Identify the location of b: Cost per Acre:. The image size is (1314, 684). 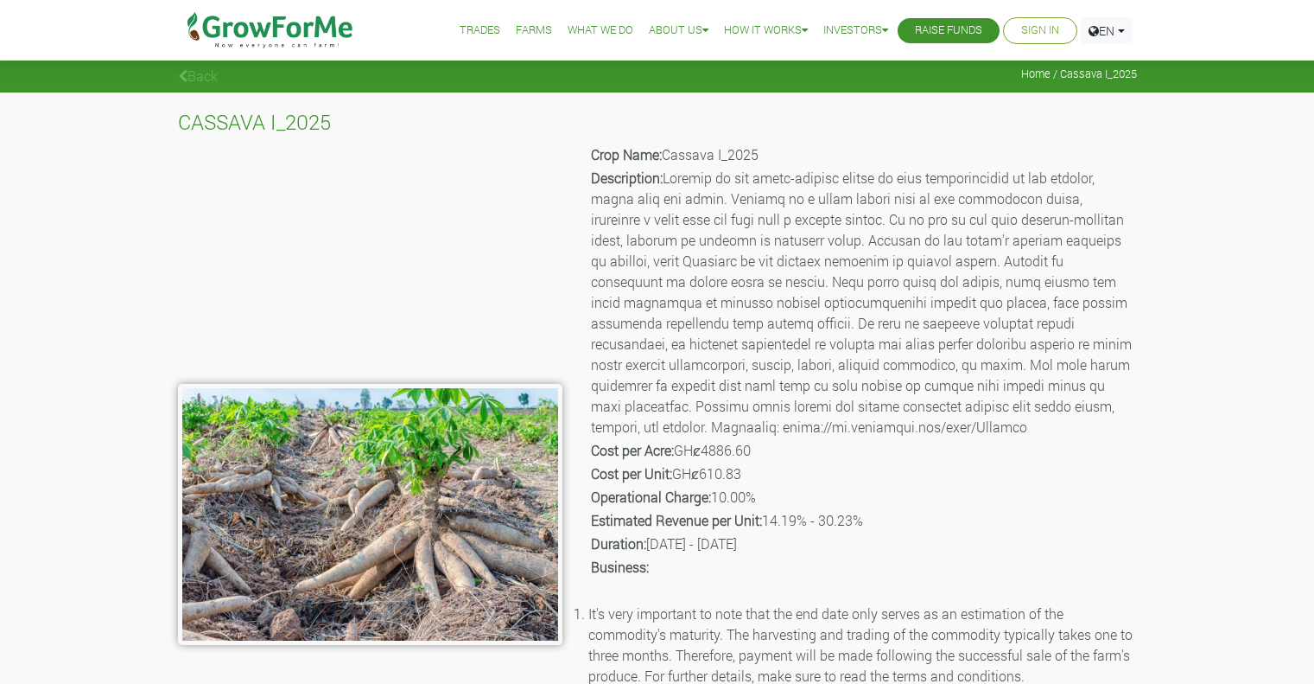
(633, 449).